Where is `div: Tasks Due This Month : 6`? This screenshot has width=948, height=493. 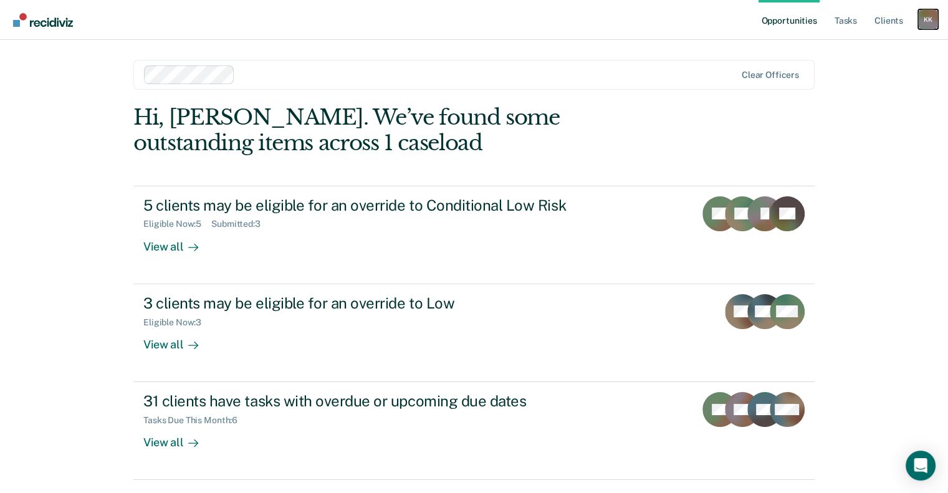
div: Tasks Due This Month : 6 is located at coordinates (195, 420).